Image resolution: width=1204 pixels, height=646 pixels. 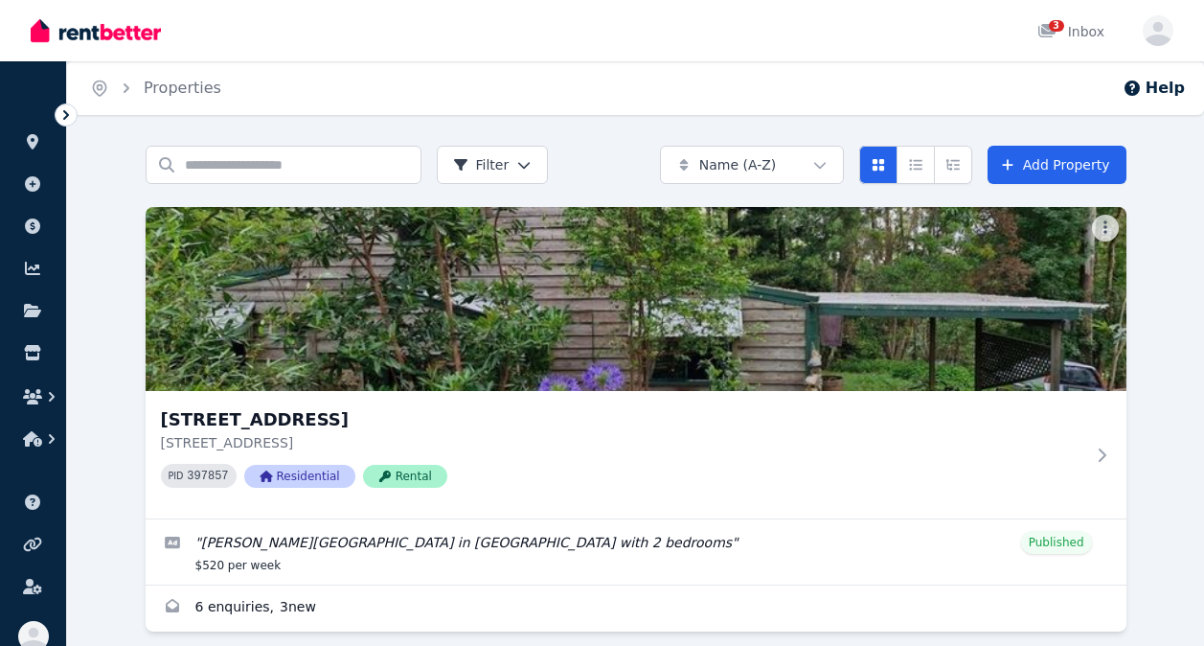 What do you see at coordinates (96, 31) in the screenshot?
I see `img: RentBetter` at bounding box center [96, 31].